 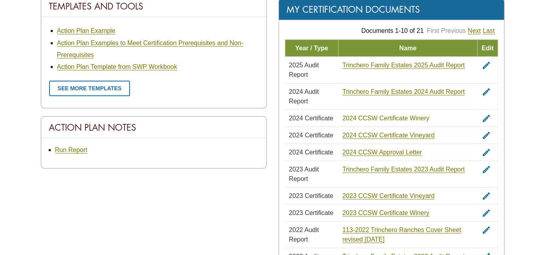 I want to click on td: Name, so click(x=408, y=48).